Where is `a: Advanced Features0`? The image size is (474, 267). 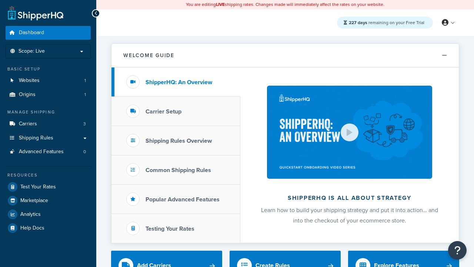 a: Advanced Features0 is located at coordinates (48, 152).